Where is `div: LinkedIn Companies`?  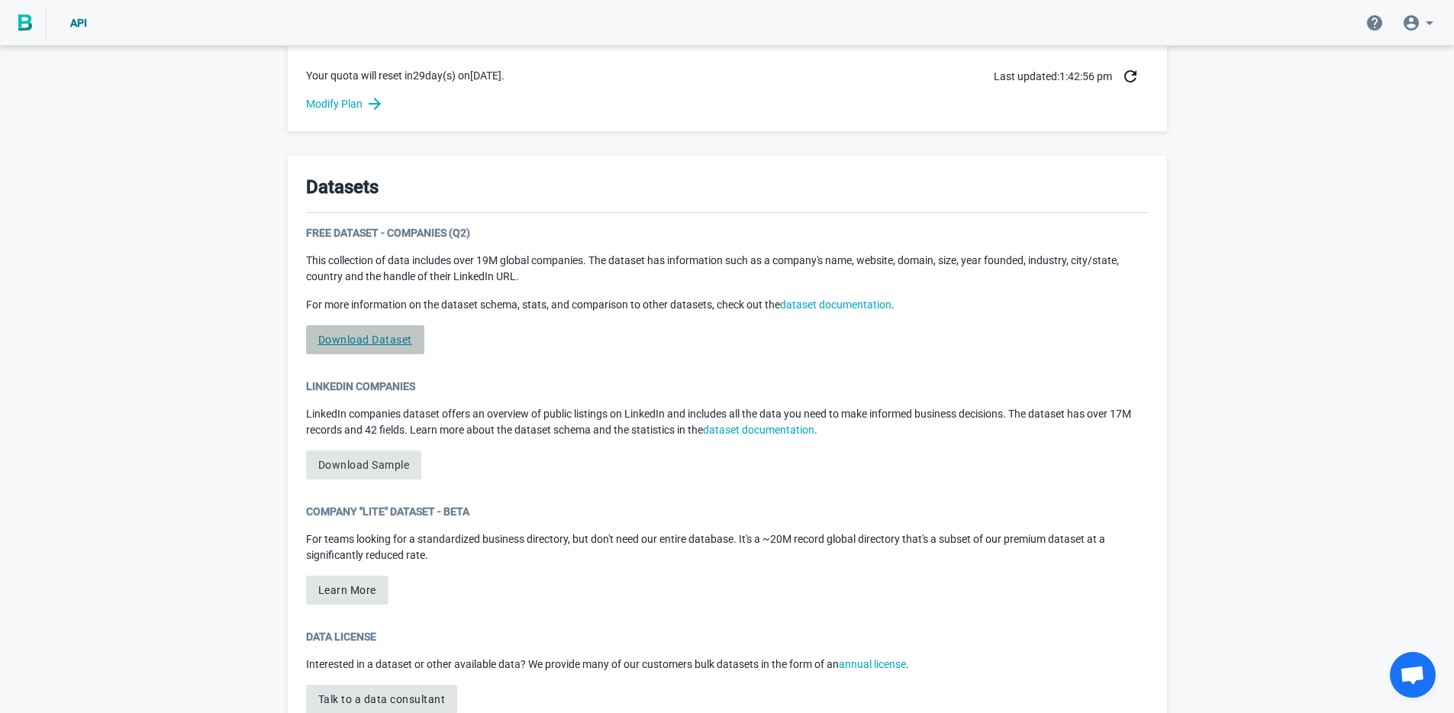
div: LinkedIn Companies is located at coordinates (727, 386).